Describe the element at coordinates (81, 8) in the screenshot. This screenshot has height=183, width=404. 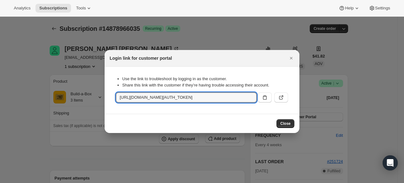
I see `span: Tools` at that location.